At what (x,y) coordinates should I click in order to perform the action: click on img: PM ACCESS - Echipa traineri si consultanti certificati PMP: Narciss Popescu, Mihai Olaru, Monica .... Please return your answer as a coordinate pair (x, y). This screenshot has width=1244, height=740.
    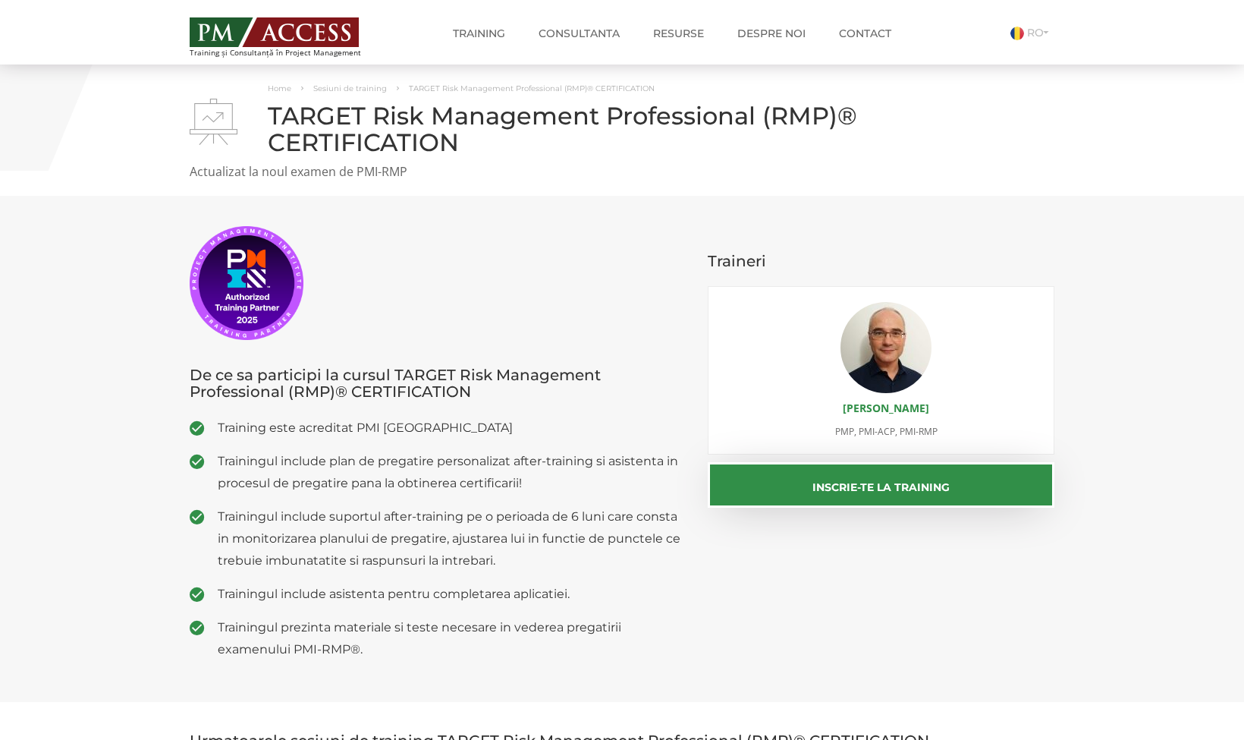
    Looking at the image, I should click on (274, 32).